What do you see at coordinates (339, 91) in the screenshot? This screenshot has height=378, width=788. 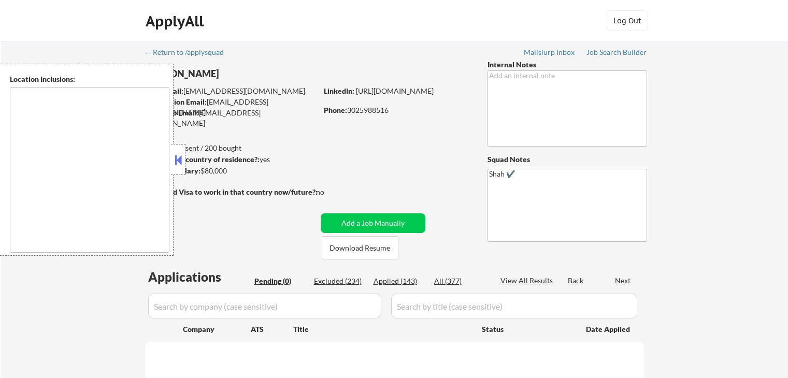 I see `strong: LinkedIn:` at bounding box center [339, 91].